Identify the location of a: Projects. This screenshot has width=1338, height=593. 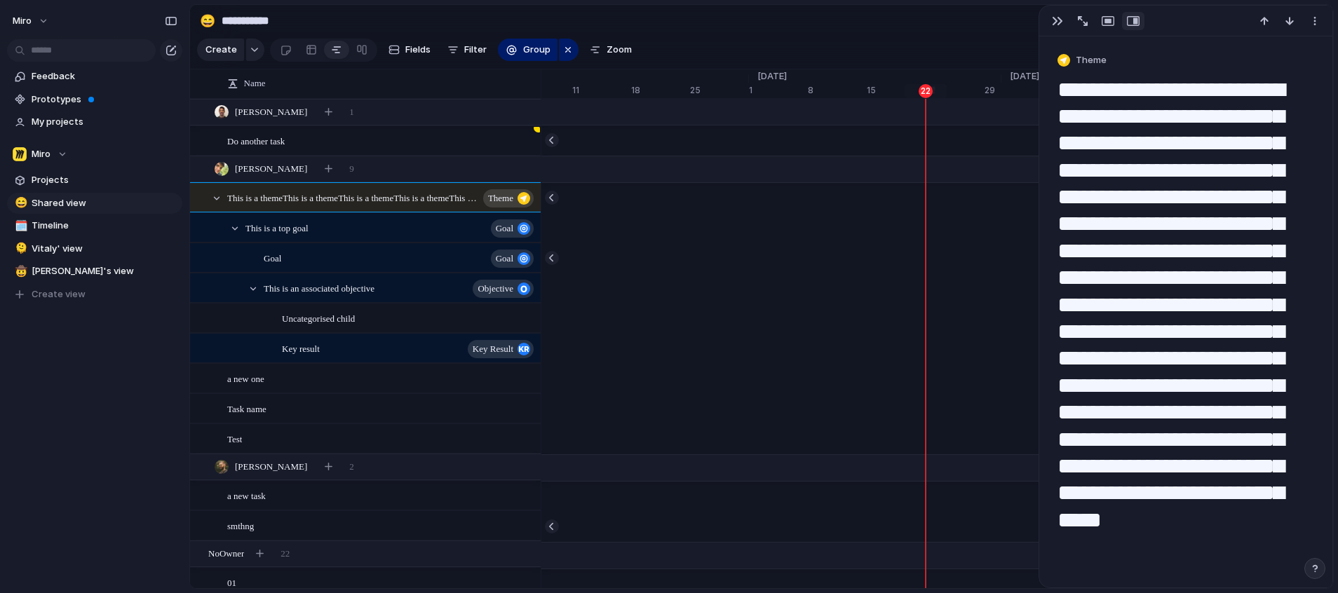
(95, 180).